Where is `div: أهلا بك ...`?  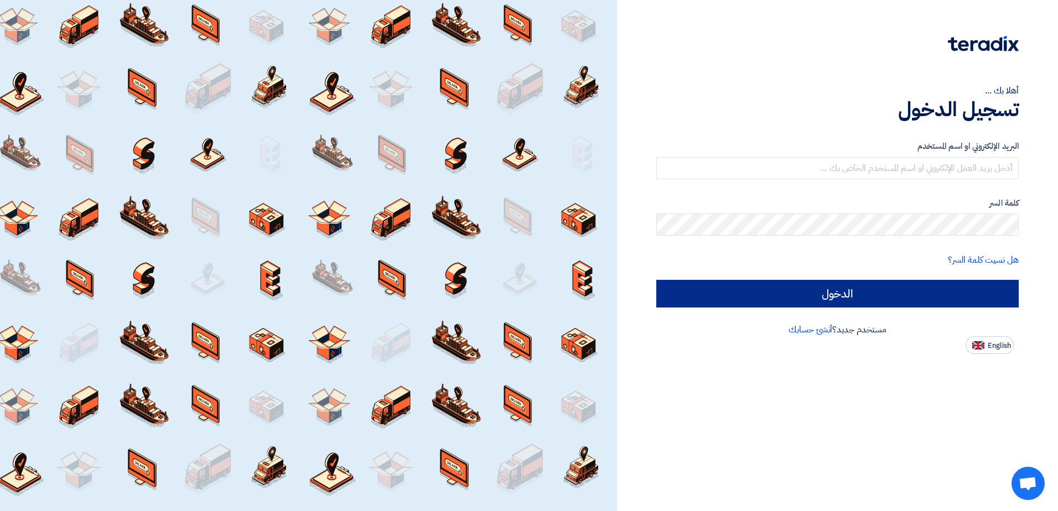 div: أهلا بك ... is located at coordinates (837, 91).